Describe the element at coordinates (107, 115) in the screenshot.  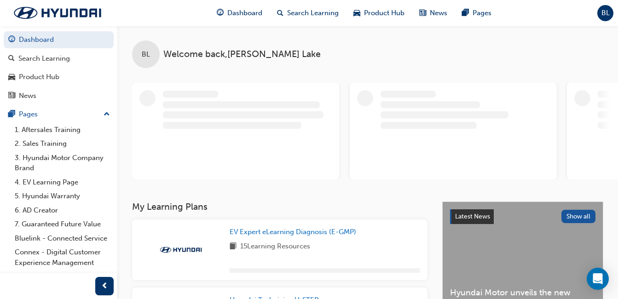
I see `span: up-icon` at that location.